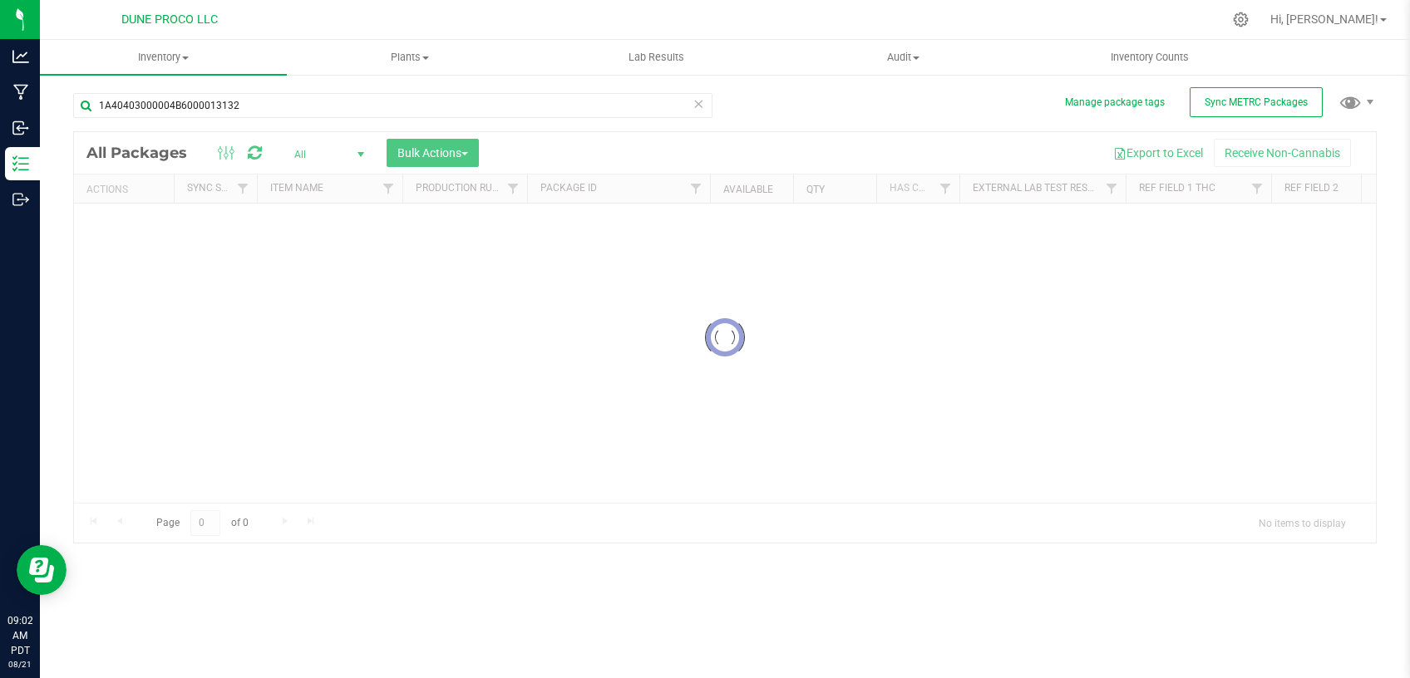  Describe the element at coordinates (20, 636) in the screenshot. I see `p: 09:02 AM PDT` at that location.